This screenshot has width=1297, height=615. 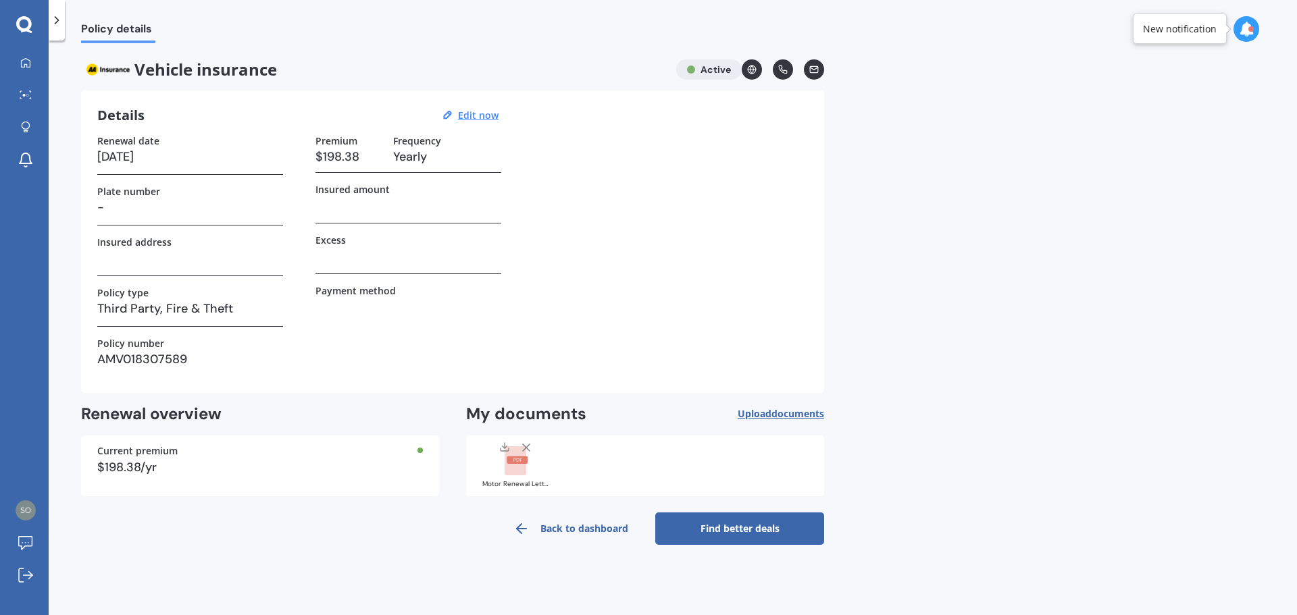 What do you see at coordinates (349, 157) in the screenshot?
I see `h3: $198.38` at bounding box center [349, 157].